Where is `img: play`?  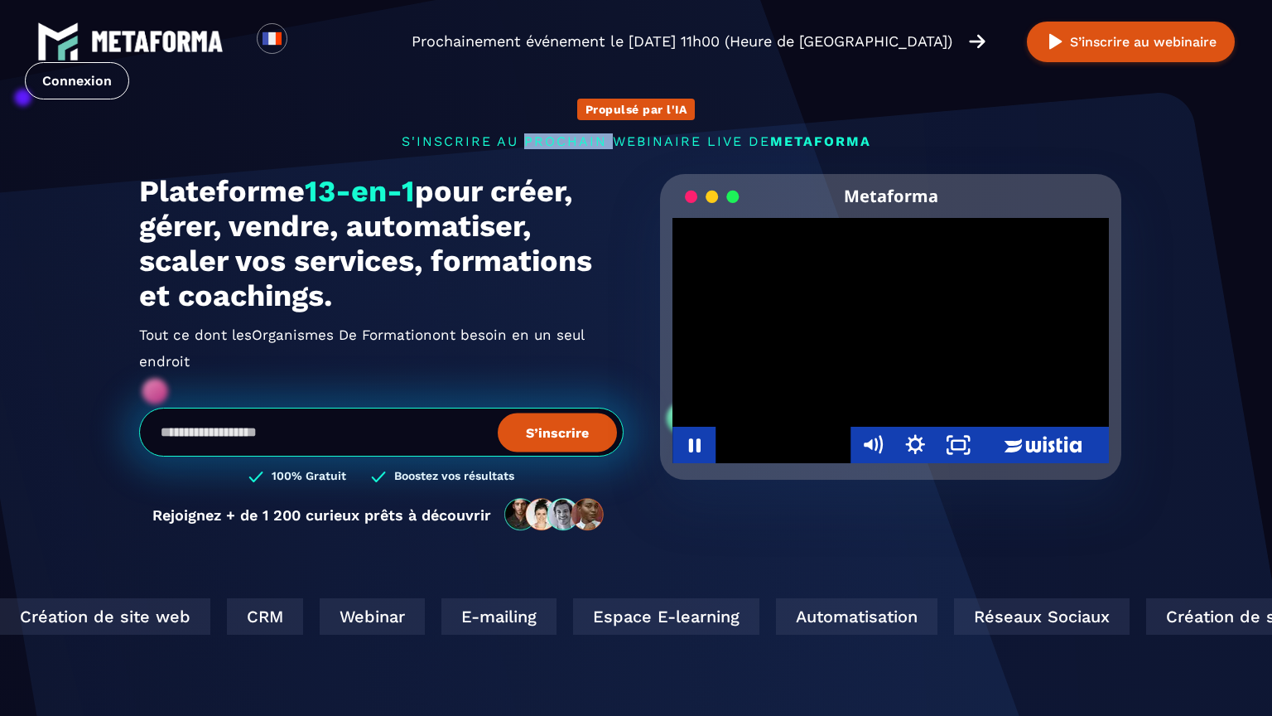 img: play is located at coordinates (1055, 41).